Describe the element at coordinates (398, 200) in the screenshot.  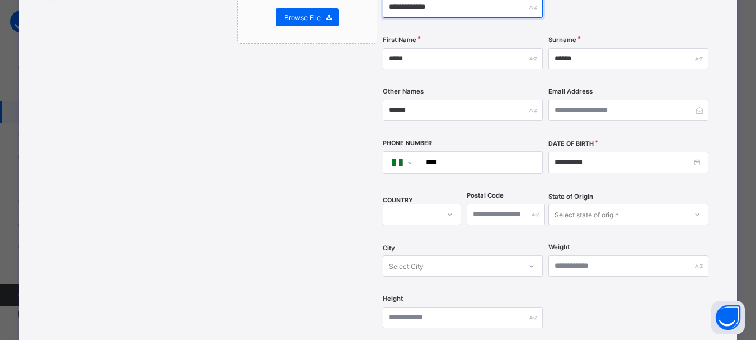
I see `span: COUNTRY` at that location.